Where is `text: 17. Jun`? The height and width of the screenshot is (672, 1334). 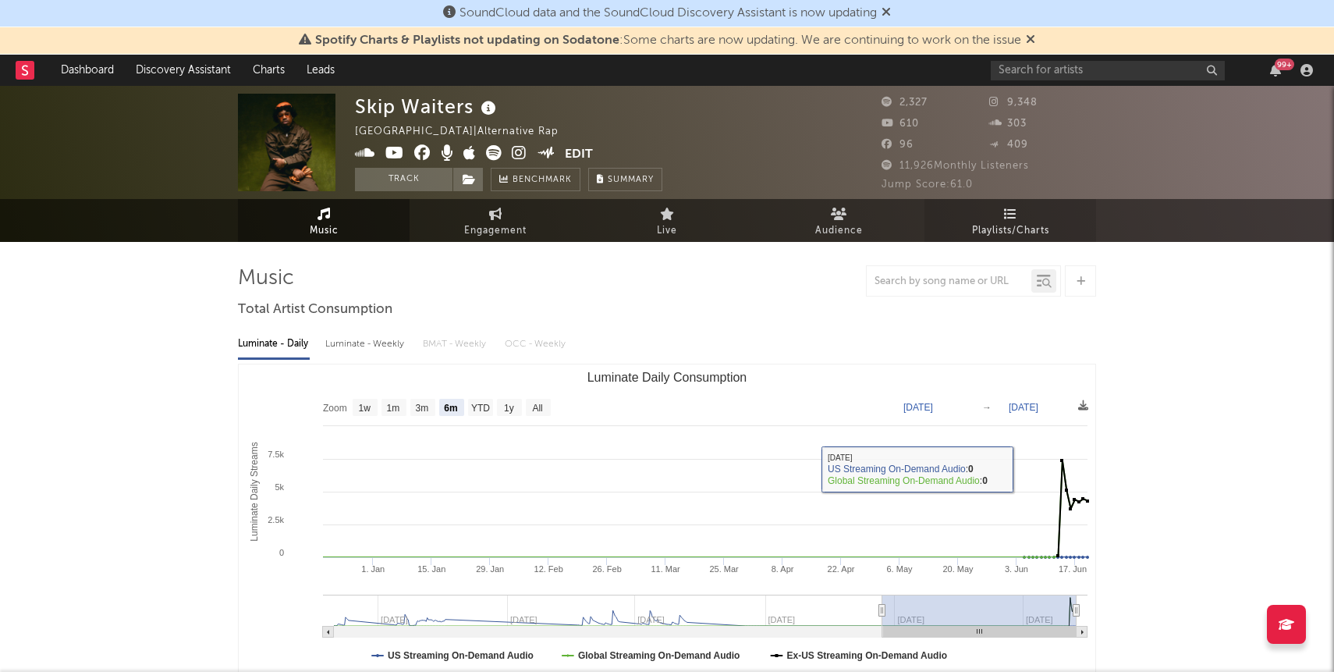 text: 17. Jun is located at coordinates (1073, 569).